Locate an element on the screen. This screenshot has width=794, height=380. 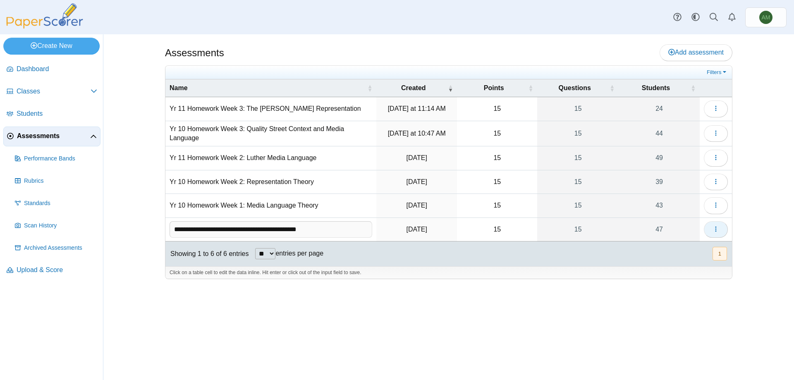
a: Archived Assessments is located at coordinates (56, 248).